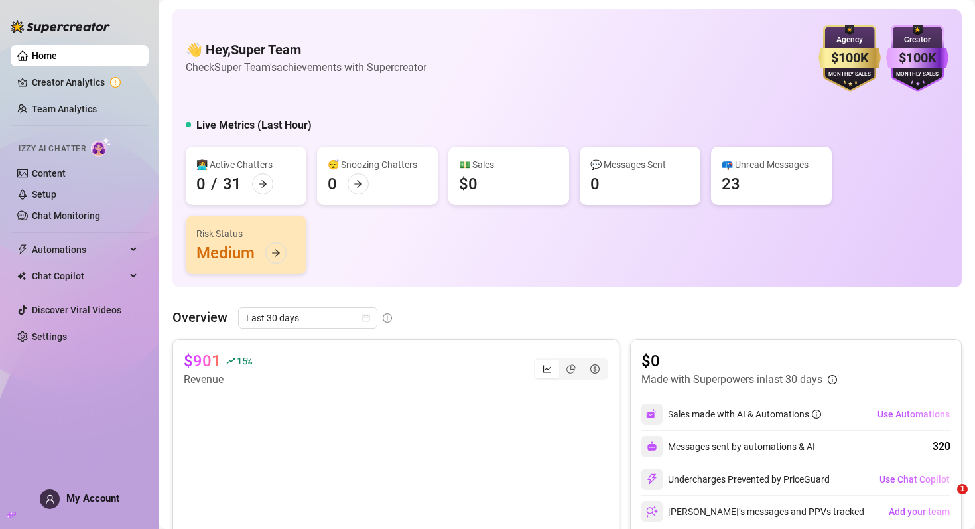 This screenshot has height=529, width=975. Describe the element at coordinates (244, 360) in the screenshot. I see `span: 15 %` at that location.